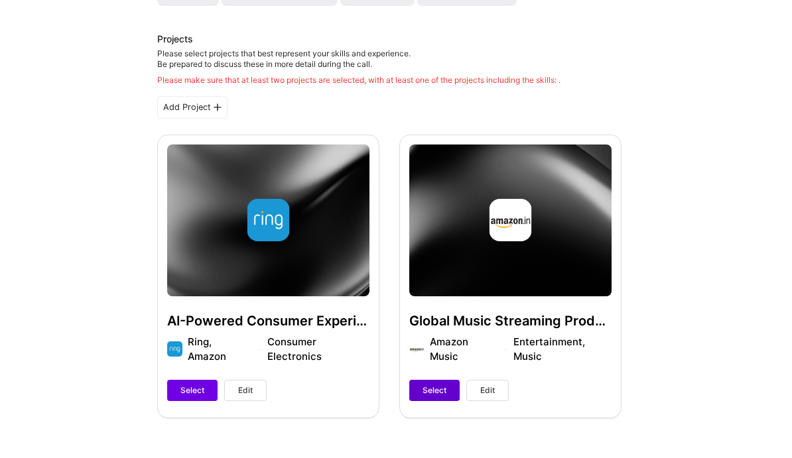  Describe the element at coordinates (218, 107) in the screenshot. I see `i: icon PlusBlackFlat` at that location.